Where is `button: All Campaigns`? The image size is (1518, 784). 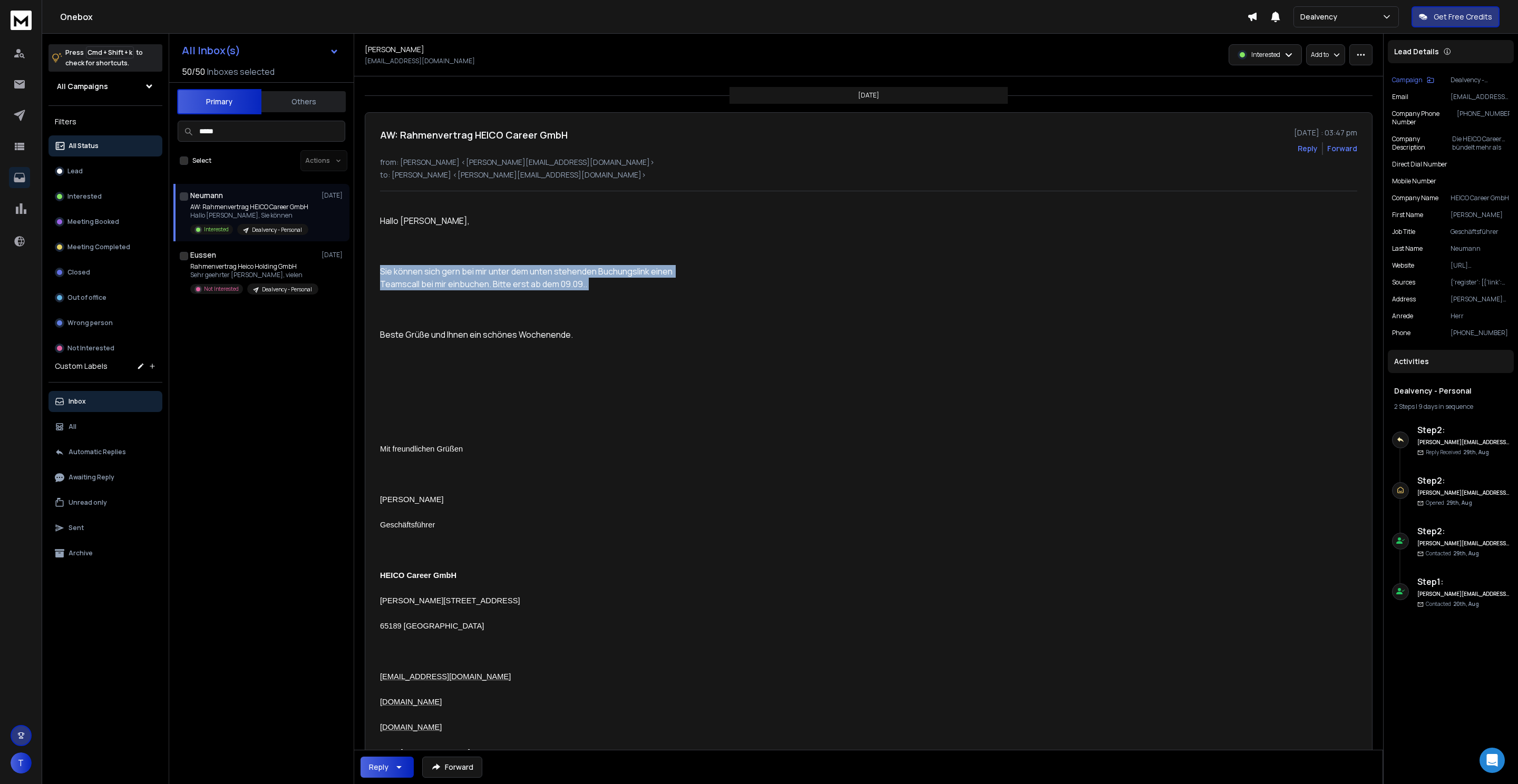 button: All Campaigns is located at coordinates (106, 86).